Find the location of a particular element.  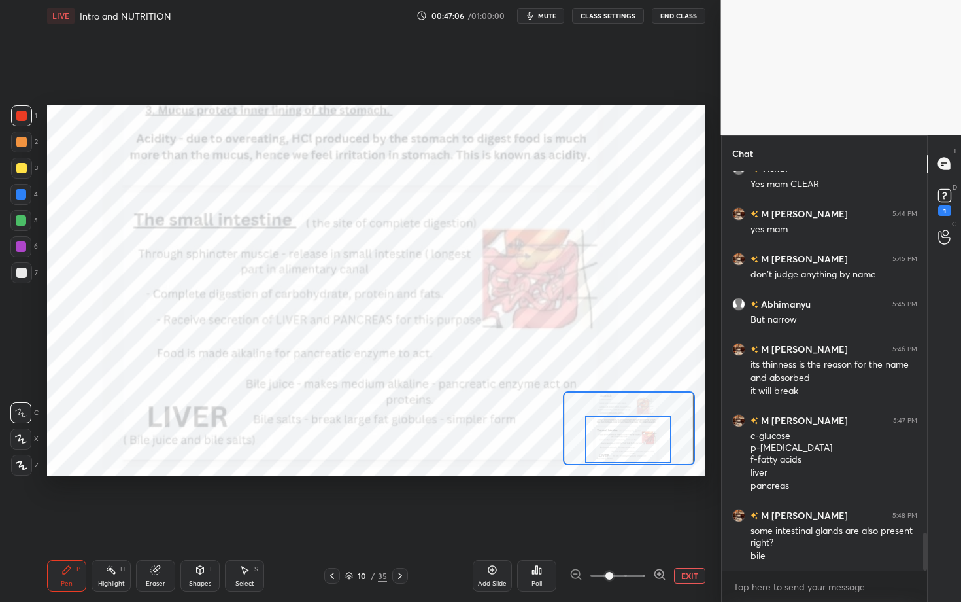

span: mute is located at coordinates (547, 16).